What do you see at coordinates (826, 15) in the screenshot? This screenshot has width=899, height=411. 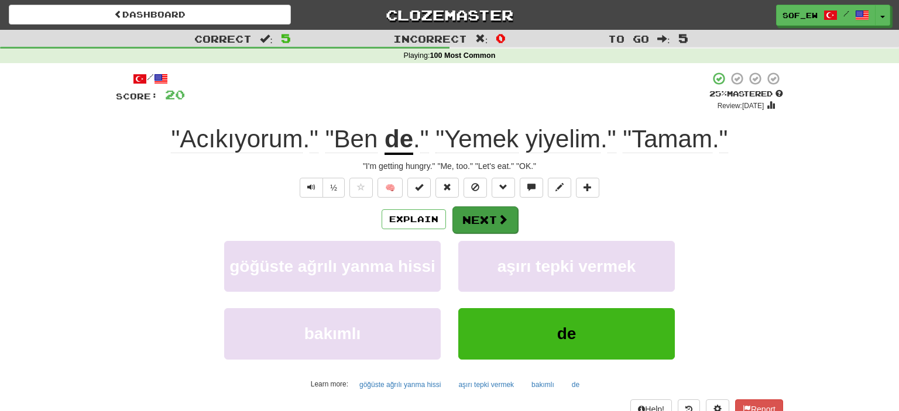 I see `a: sof_ew /` at bounding box center [826, 15].